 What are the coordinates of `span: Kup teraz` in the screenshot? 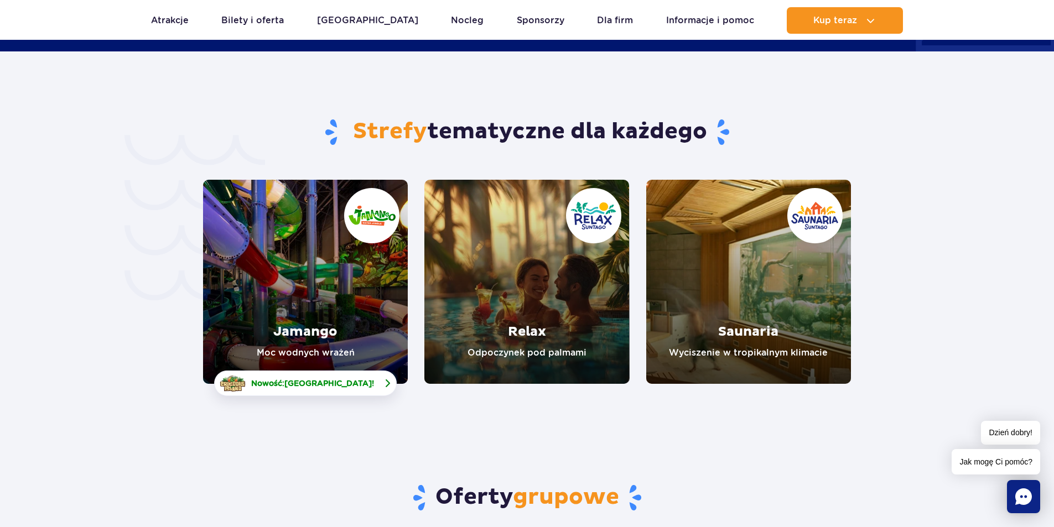 It's located at (835, 20).